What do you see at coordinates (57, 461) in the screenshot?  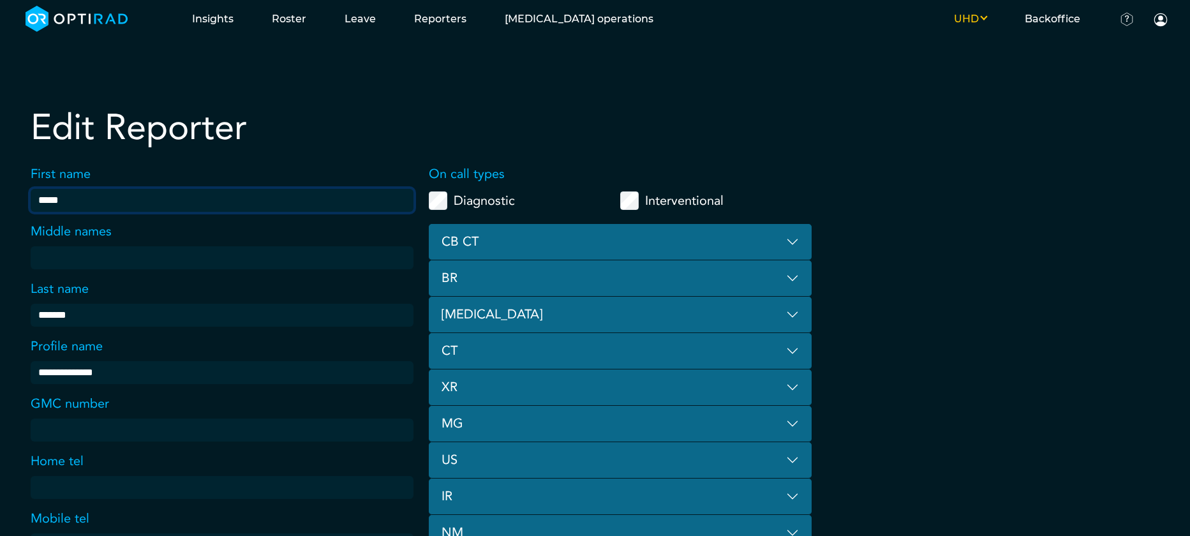 I see `label: Home tel` at bounding box center [57, 461].